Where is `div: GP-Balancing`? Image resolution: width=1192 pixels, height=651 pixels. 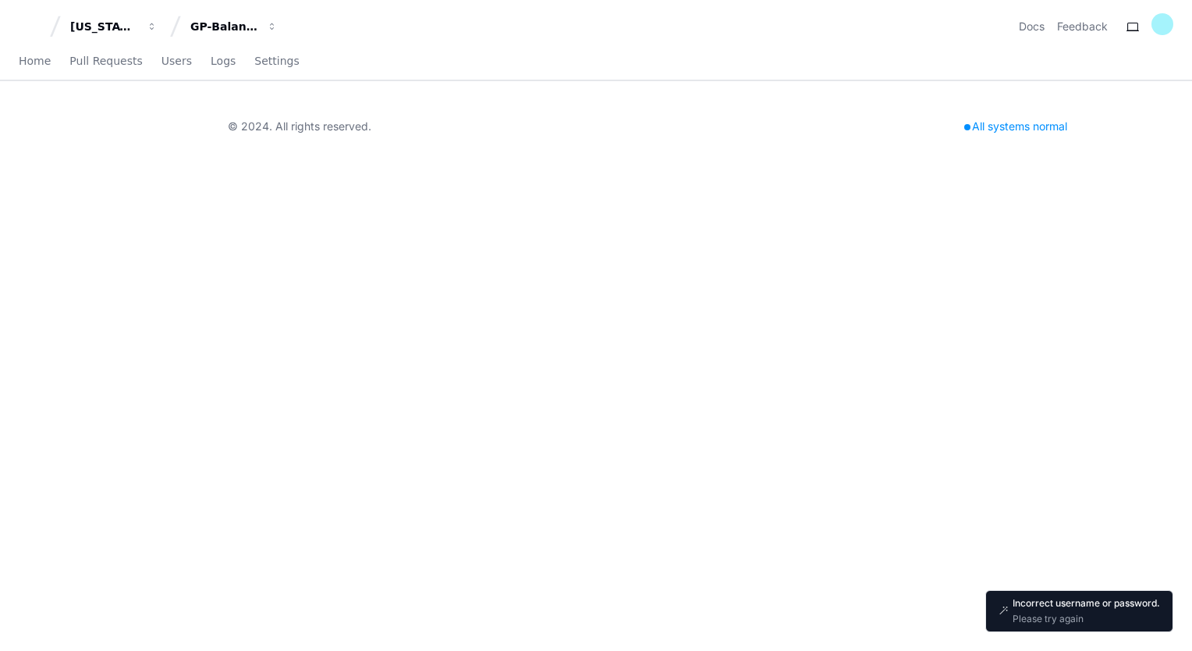
div: GP-Balancing is located at coordinates (224, 27).